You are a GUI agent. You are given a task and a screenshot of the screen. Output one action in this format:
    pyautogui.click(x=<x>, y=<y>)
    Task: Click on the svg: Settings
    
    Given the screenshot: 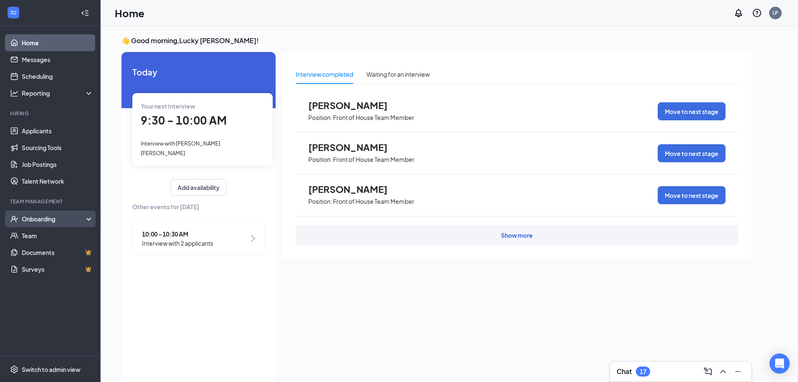 What is the action you would take?
    pyautogui.click(x=14, y=369)
    